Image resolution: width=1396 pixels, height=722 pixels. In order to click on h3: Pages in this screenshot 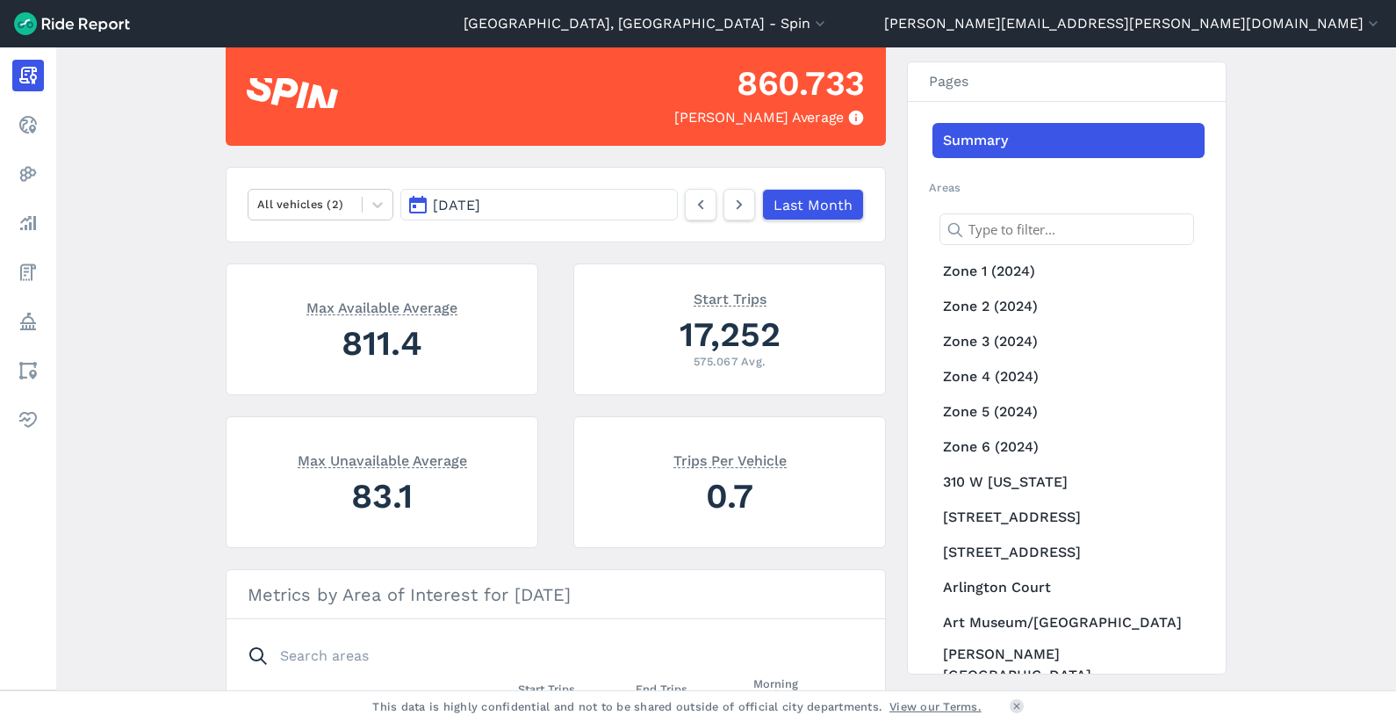, I will do `click(1067, 82)`.